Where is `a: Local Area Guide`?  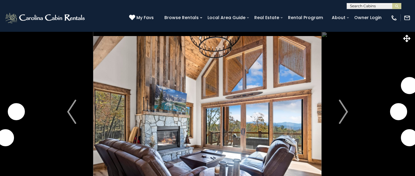
a: Local Area Guide is located at coordinates (226, 18).